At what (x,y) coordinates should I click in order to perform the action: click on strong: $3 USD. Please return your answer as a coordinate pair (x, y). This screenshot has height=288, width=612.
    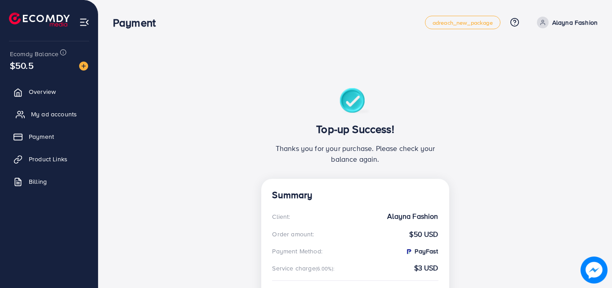
    Looking at the image, I should click on (426, 268).